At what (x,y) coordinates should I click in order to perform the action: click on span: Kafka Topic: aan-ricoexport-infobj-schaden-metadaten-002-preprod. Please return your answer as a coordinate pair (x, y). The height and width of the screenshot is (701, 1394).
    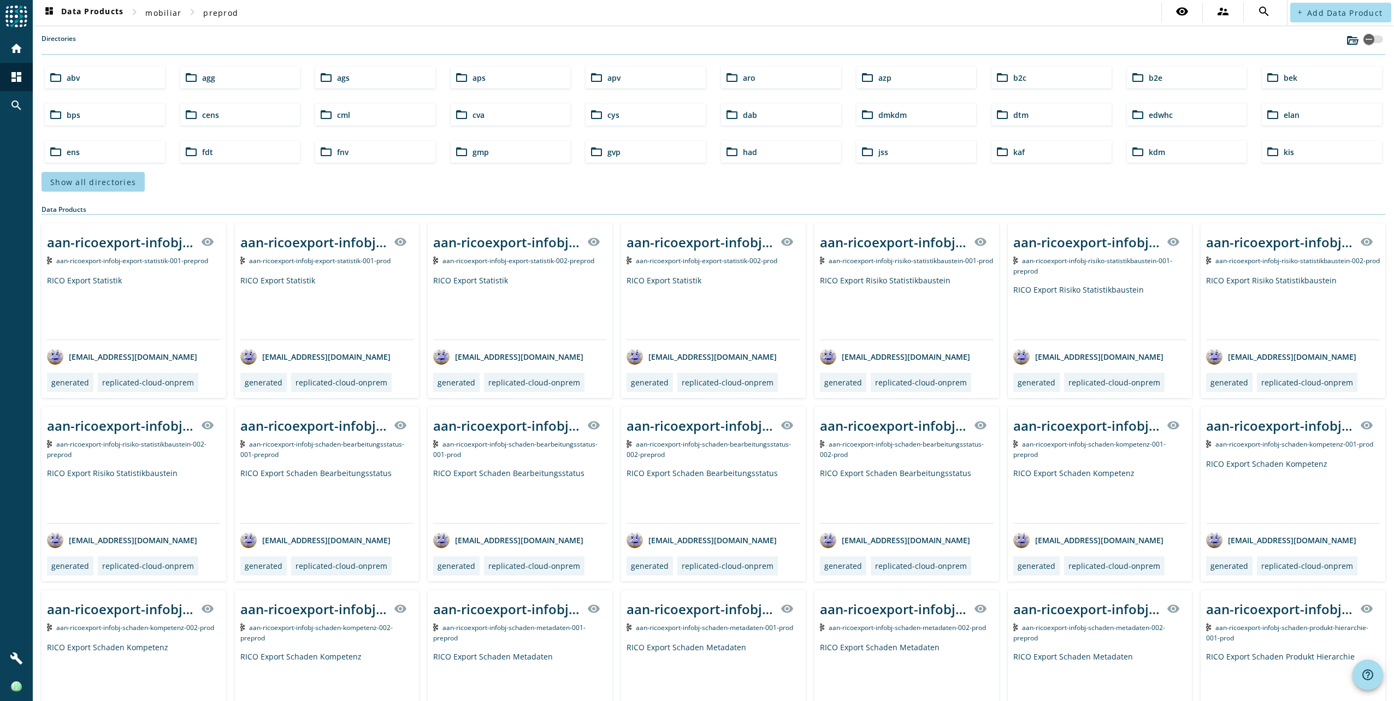
    Looking at the image, I should click on (1089, 633).